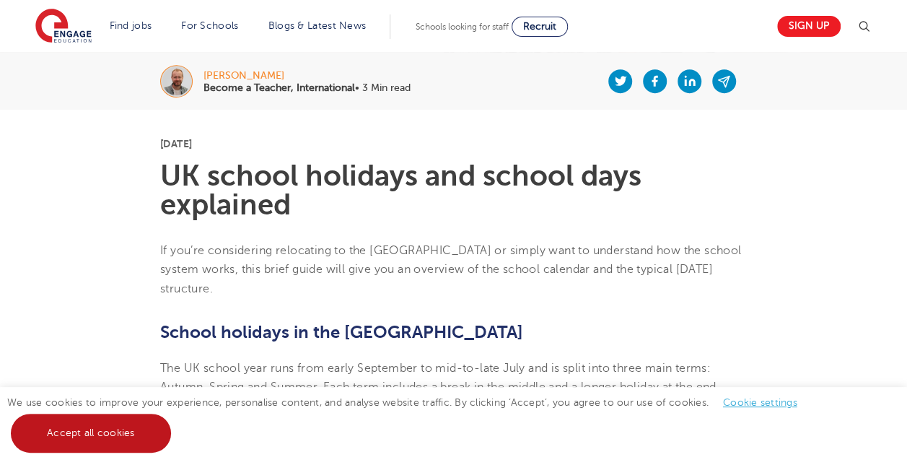 This screenshot has height=465, width=907. Describe the element at coordinates (809, 26) in the screenshot. I see `a: Sign up` at that location.